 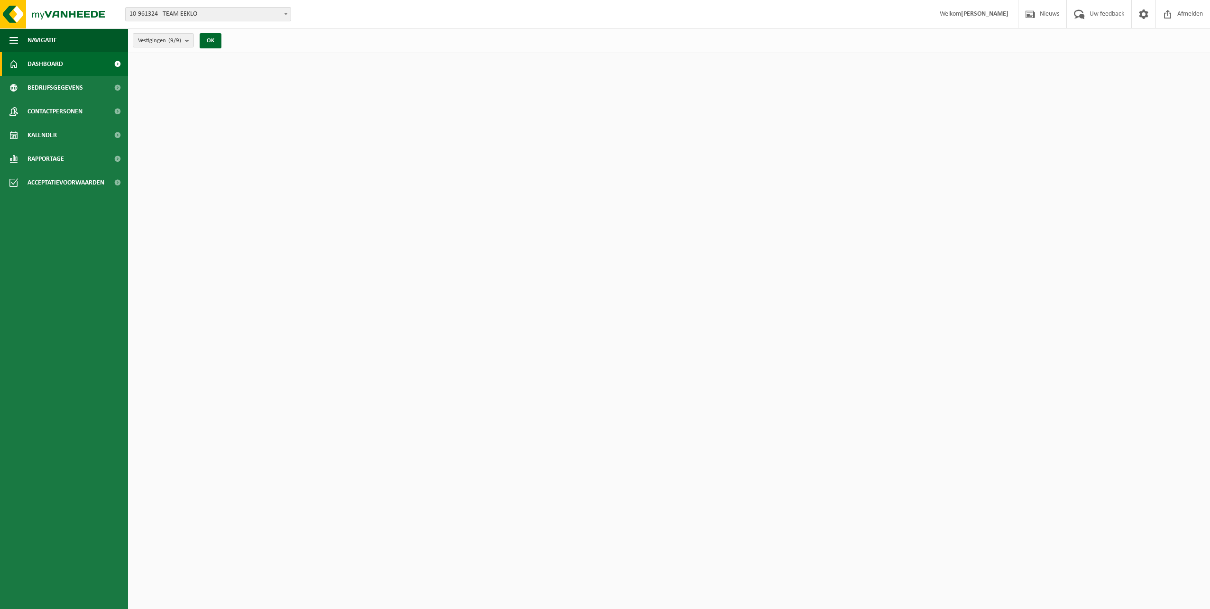 What do you see at coordinates (174, 40) in the screenshot?
I see `count: (9/9)` at bounding box center [174, 40].